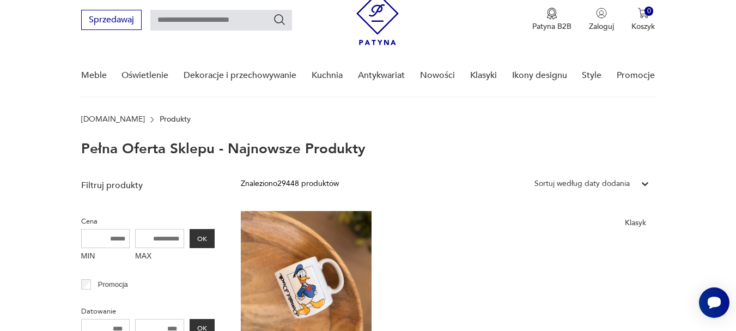 Image resolution: width=736 pixels, height=331 pixels. Describe the element at coordinates (175, 119) in the screenshot. I see `p: Produkty` at that location.